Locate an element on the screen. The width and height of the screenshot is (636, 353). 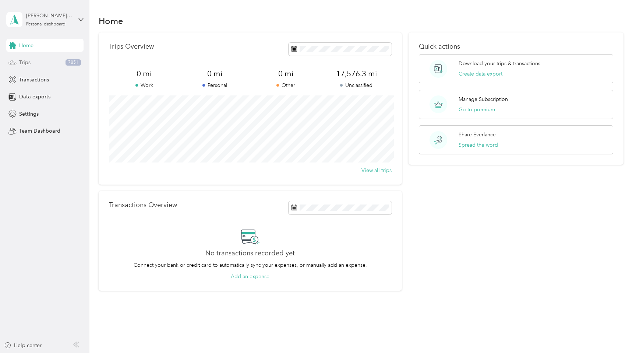
button: Go to premium is located at coordinates (477, 109).